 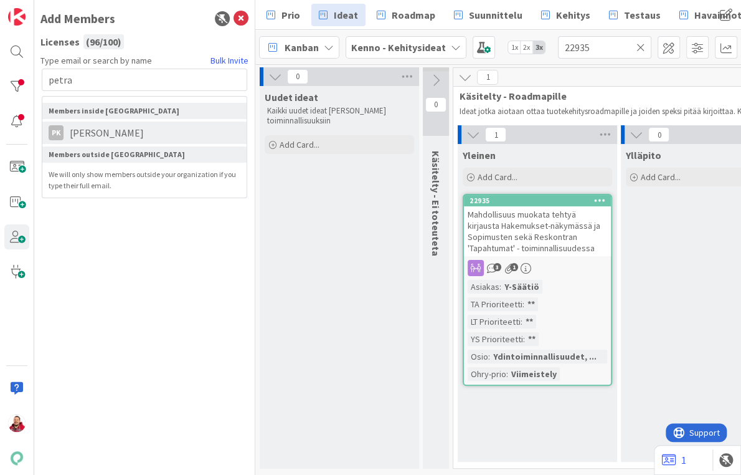 I want to click on span: Type email or search by name, so click(x=96, y=60).